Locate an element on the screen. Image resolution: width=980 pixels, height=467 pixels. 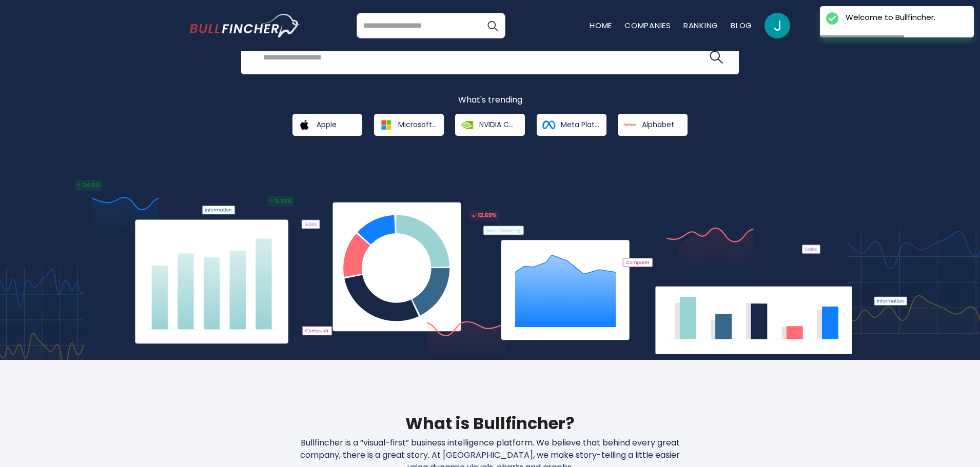
a: Go to homepage is located at coordinates (245, 26).